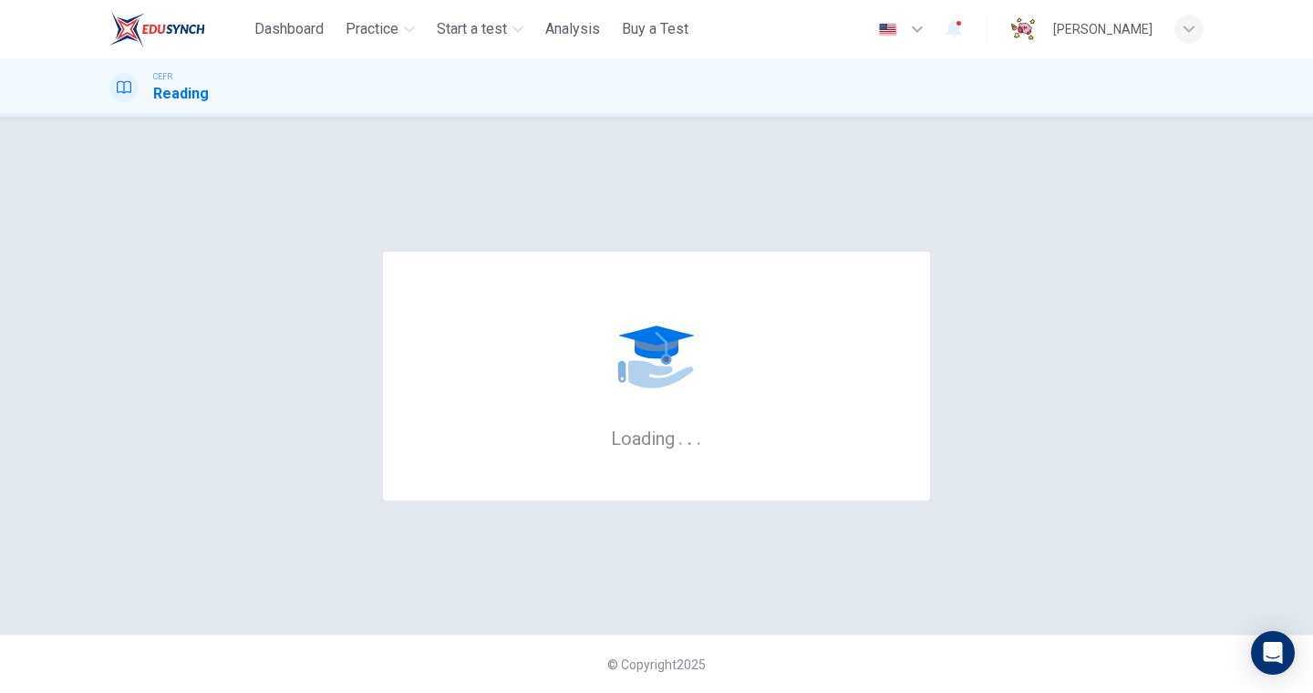  What do you see at coordinates (656, 665) in the screenshot?
I see `span: © Copyright 2025` at bounding box center [656, 665].